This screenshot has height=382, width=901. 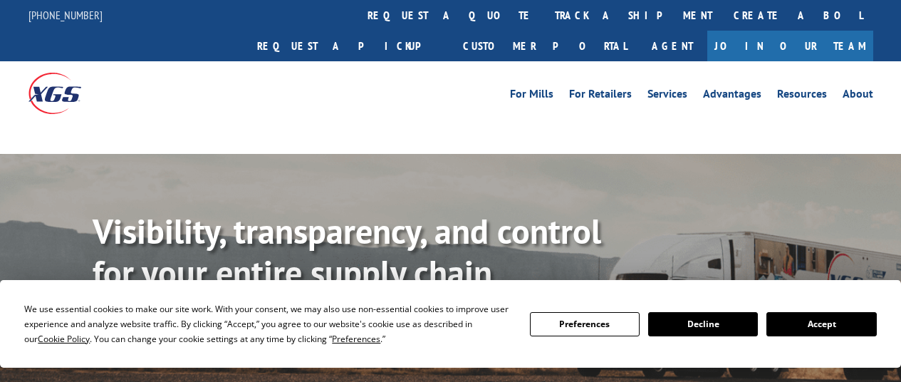 I want to click on a: About, so click(x=858, y=96).